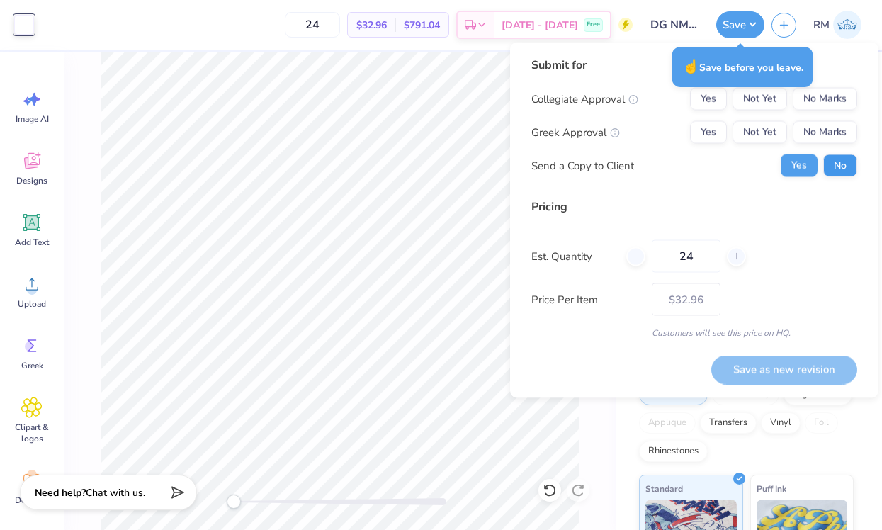  Describe the element at coordinates (664, 488) in the screenshot. I see `span: Standard` at that location.